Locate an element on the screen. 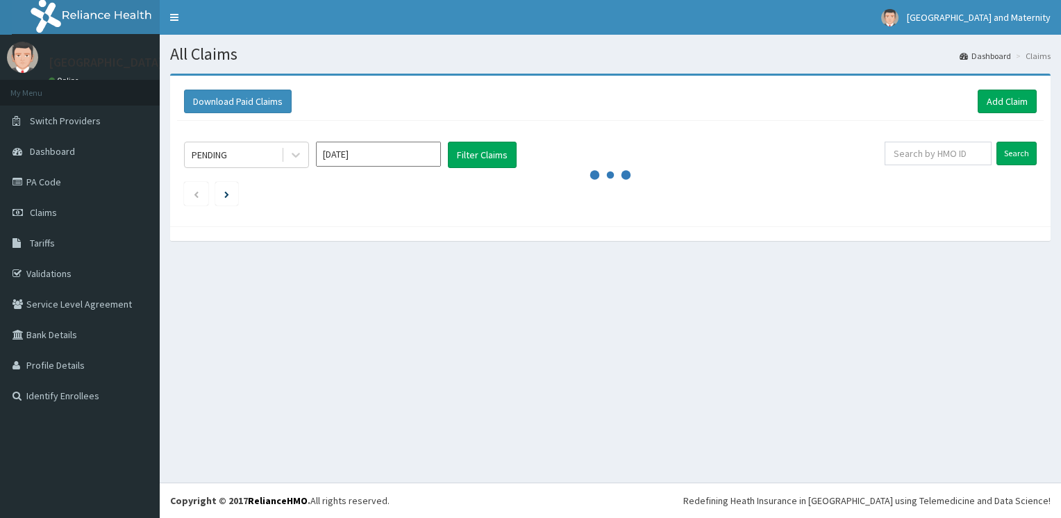 This screenshot has width=1061, height=518. button: Download Paid Claims is located at coordinates (237, 101).